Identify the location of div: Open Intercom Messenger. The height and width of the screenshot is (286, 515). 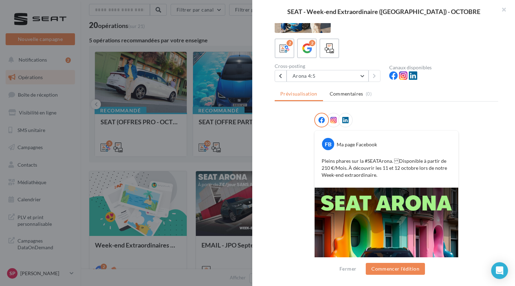
(500, 271).